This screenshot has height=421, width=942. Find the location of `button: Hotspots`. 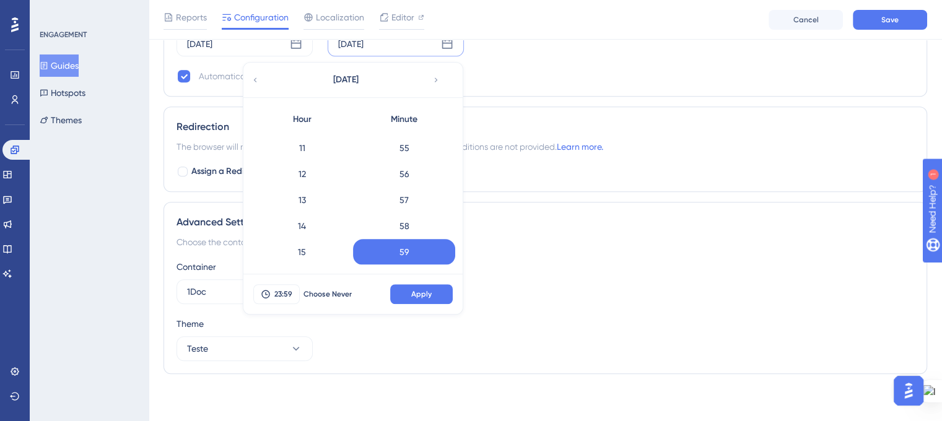

button: Hotspots is located at coordinates (63, 93).